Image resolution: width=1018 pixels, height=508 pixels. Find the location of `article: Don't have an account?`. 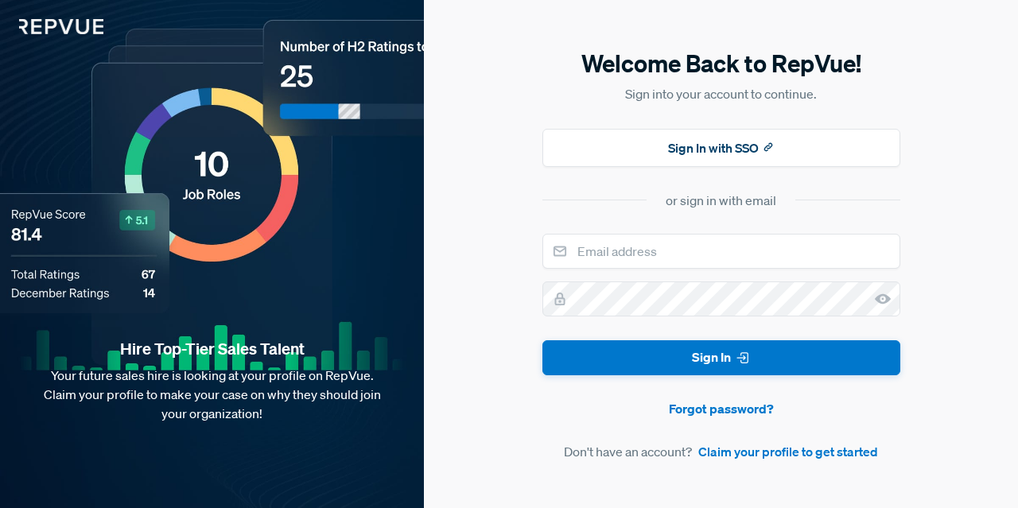

article: Don't have an account? is located at coordinates (721, 452).